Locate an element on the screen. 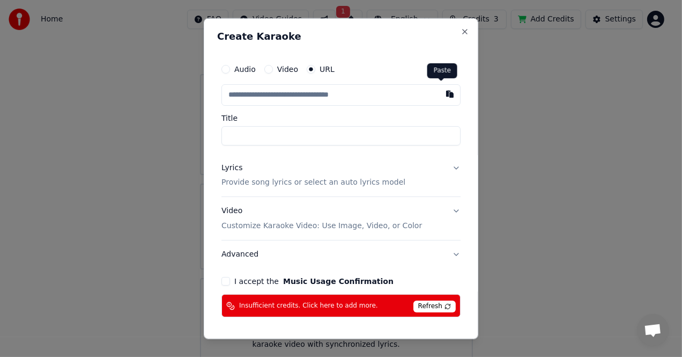  button: Advanced is located at coordinates (341, 254).